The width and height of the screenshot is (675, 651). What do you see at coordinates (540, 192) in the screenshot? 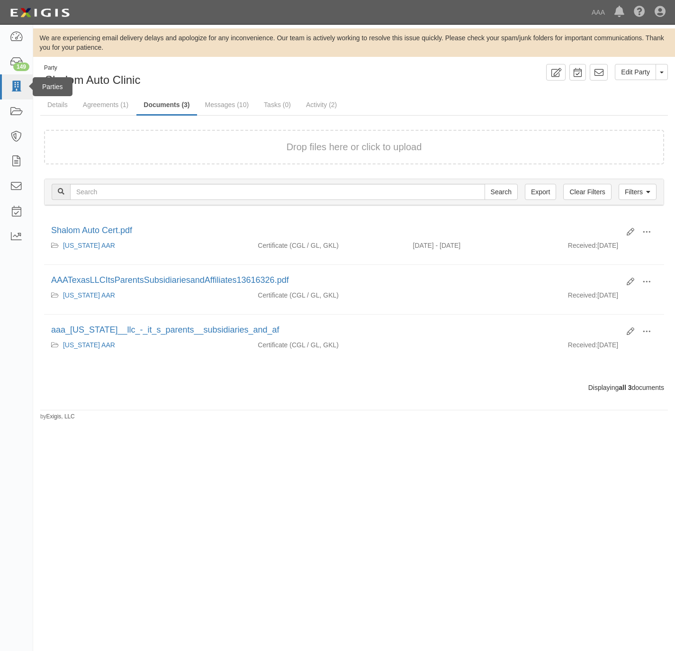
I see `a: Export` at bounding box center [540, 192].